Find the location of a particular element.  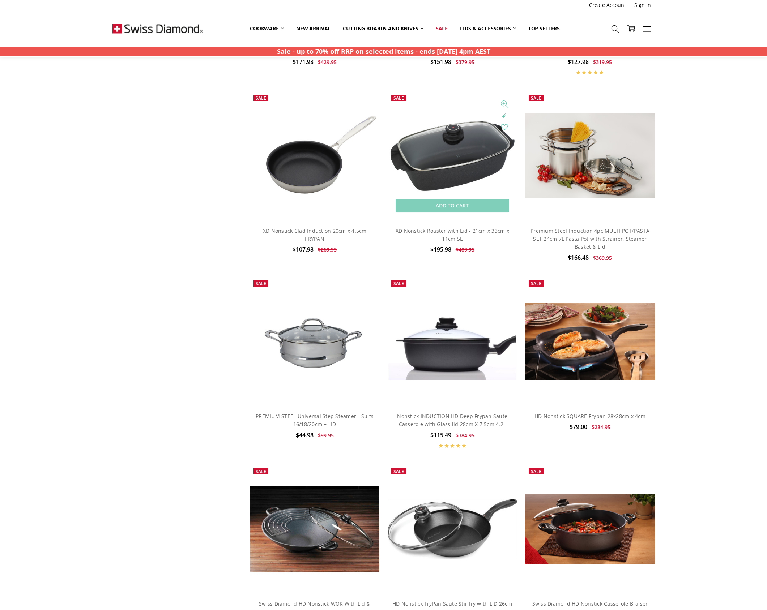

span: $107.98 is located at coordinates (303, 249).